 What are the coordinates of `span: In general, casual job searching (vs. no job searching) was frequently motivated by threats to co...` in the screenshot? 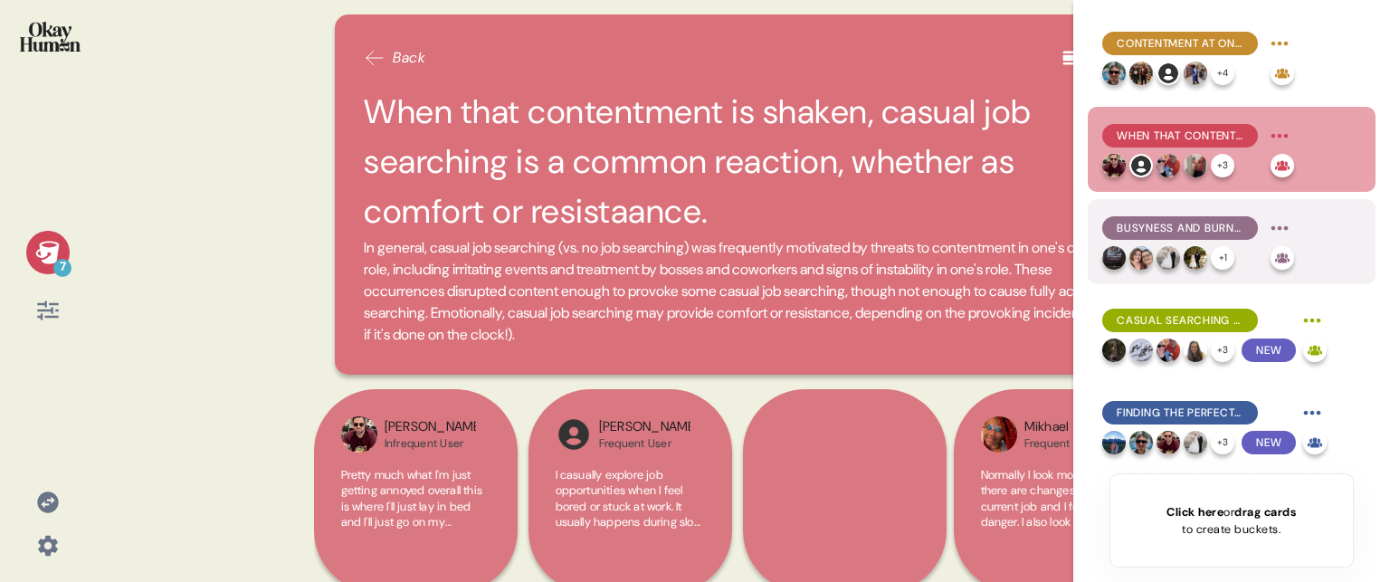 It's located at (742, 291).